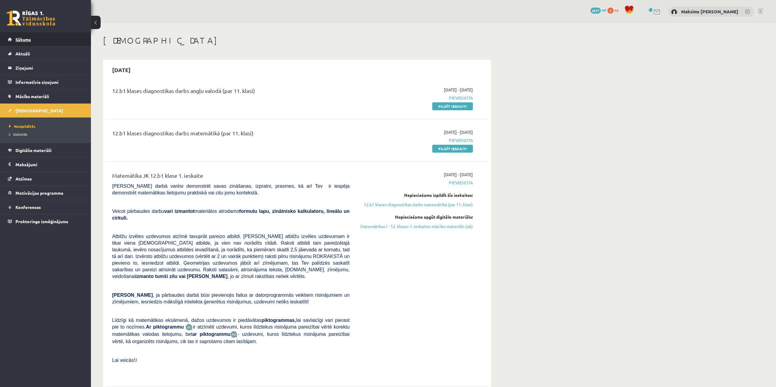 The width and height of the screenshot is (776, 387). What do you see at coordinates (33, 150) in the screenshot?
I see `span: Digitālie materiāli` at bounding box center [33, 150].